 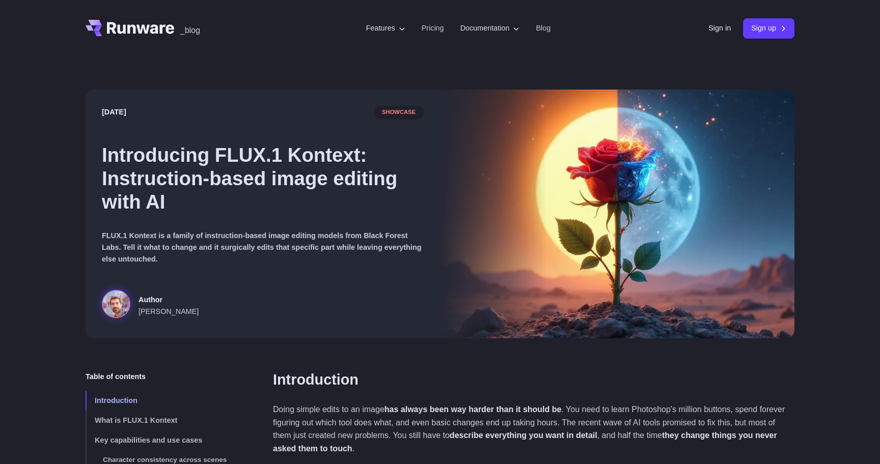 What do you see at coordinates (190, 28) in the screenshot?
I see `a: _blog` at bounding box center [190, 28].